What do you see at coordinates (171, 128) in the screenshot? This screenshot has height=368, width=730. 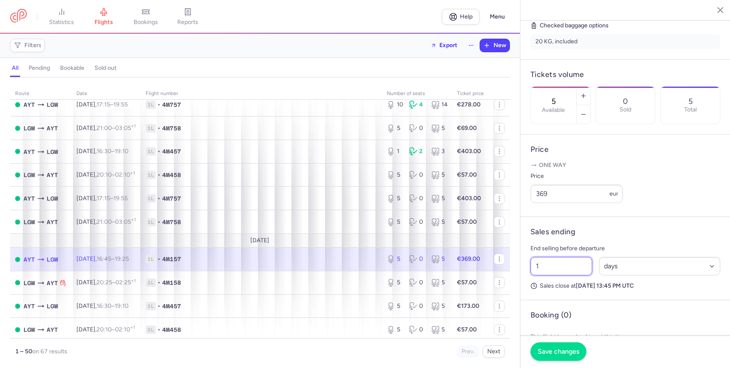 I see `span: 4M758` at bounding box center [171, 128].